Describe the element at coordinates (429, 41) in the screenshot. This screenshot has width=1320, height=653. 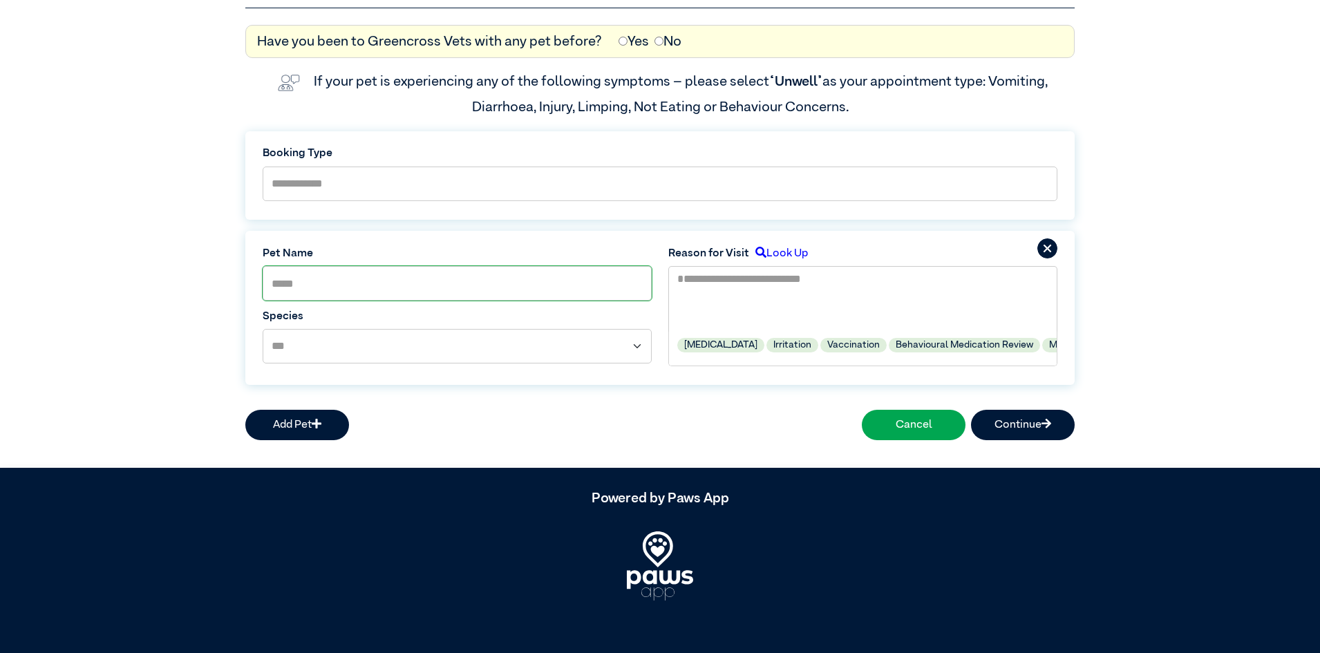
I see `label: Have you been to Greencross Vets with any pet before?` at that location.